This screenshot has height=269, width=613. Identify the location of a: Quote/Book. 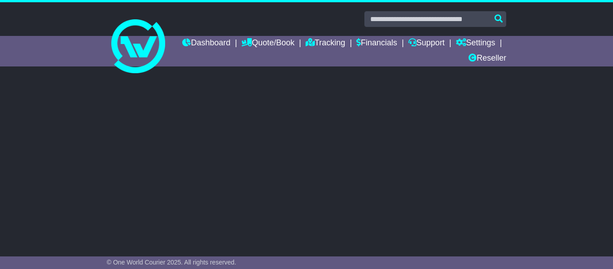
(268, 44).